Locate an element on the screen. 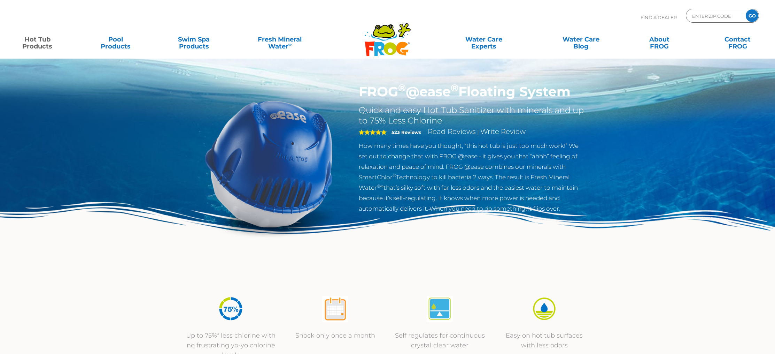  img: Frog Products Logo is located at coordinates (388, 35).